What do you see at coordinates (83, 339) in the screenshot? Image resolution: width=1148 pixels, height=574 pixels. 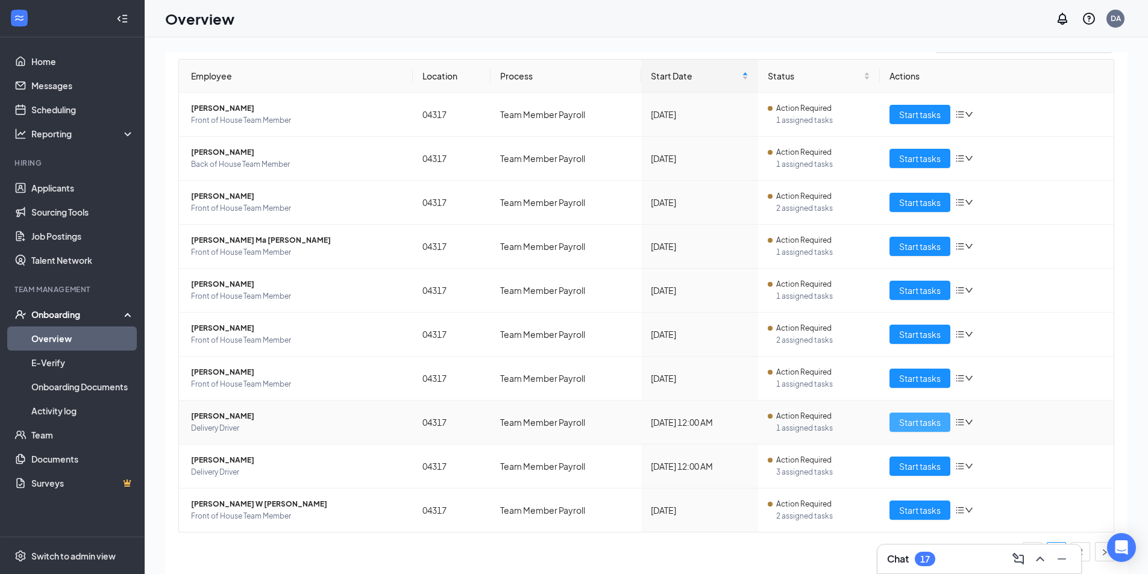 I see `a: Overview` at bounding box center [83, 339].